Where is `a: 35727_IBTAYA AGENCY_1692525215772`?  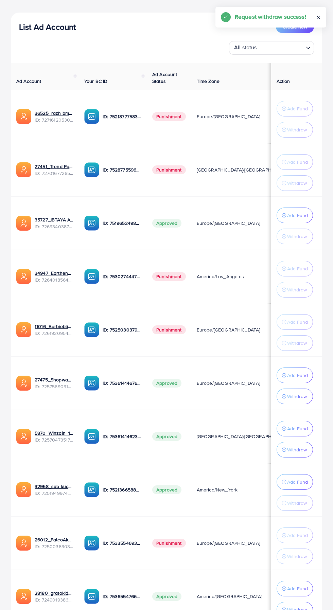
a: 35727_IBTAYA AGENCY_1692525215772 is located at coordinates (54, 220).